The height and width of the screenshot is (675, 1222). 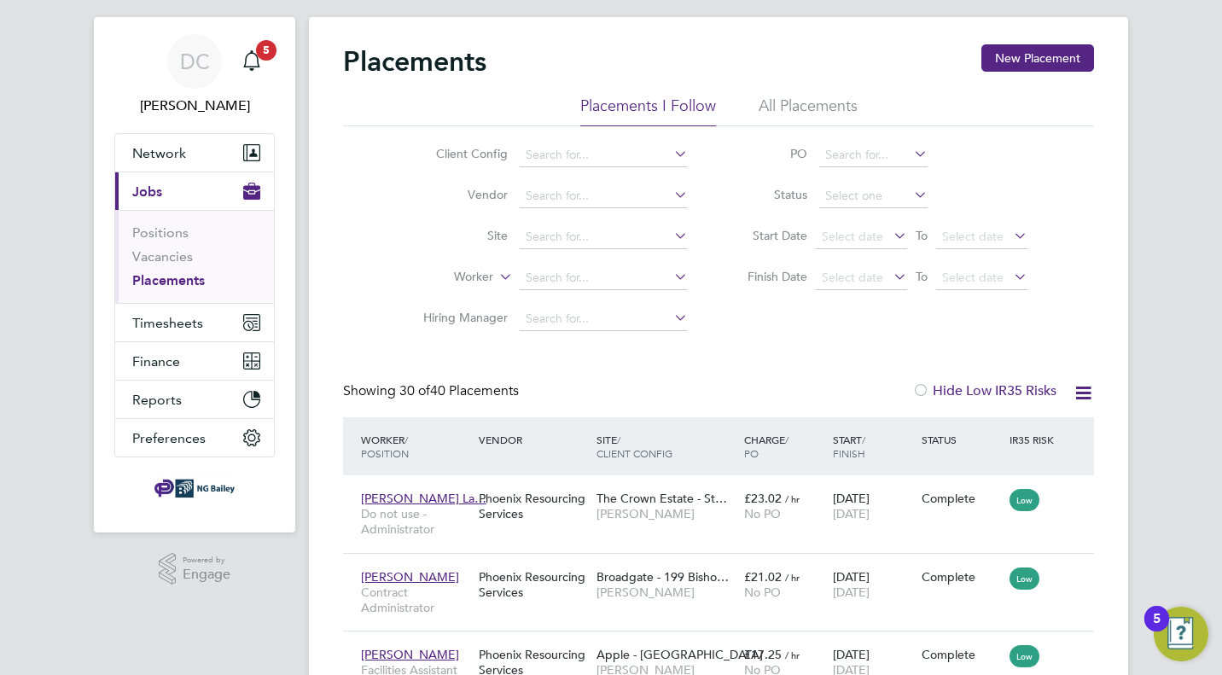 What do you see at coordinates (195, 438) in the screenshot?
I see `button: Preferences` at bounding box center [195, 438].